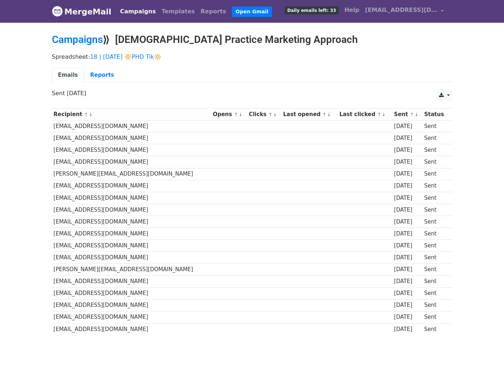 This screenshot has width=504, height=375. I want to click on a: MergeMail, so click(82, 12).